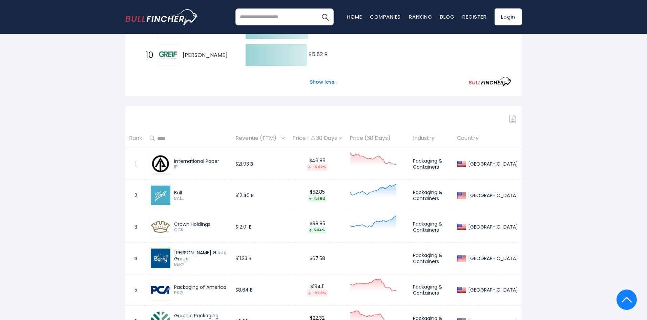 The height and width of the screenshot is (320, 647). Describe the element at coordinates (317, 230) in the screenshot. I see `div: 5.34%` at that location.